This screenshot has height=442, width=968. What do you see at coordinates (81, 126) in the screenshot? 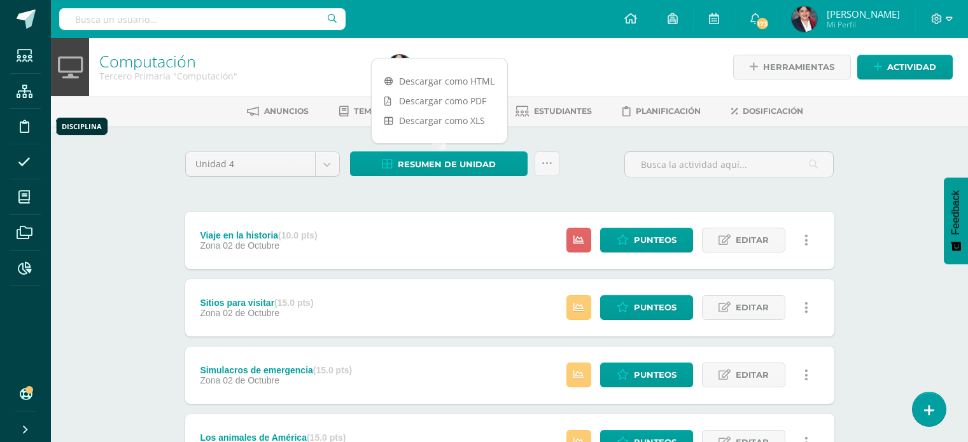
I see `div: Disciplina` at bounding box center [81, 126].